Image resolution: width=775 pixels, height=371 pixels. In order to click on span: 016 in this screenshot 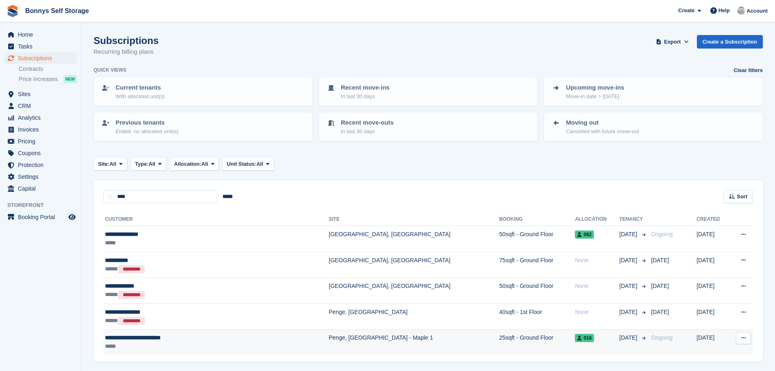, I will do `click(584, 338)`.